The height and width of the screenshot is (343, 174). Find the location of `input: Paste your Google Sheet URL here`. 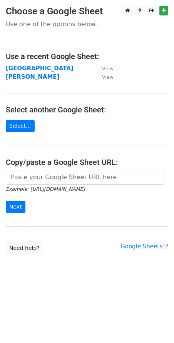

input: Paste your Google Sheet URL here is located at coordinates (85, 177).